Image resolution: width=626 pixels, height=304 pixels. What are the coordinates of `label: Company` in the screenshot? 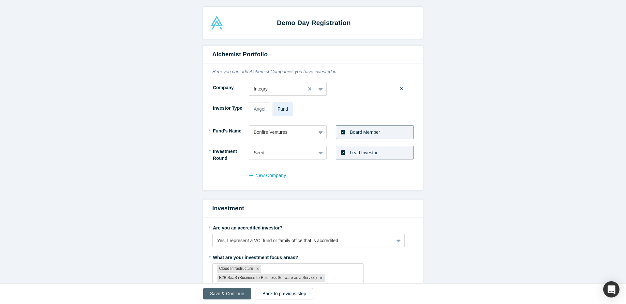 It's located at (230, 88).